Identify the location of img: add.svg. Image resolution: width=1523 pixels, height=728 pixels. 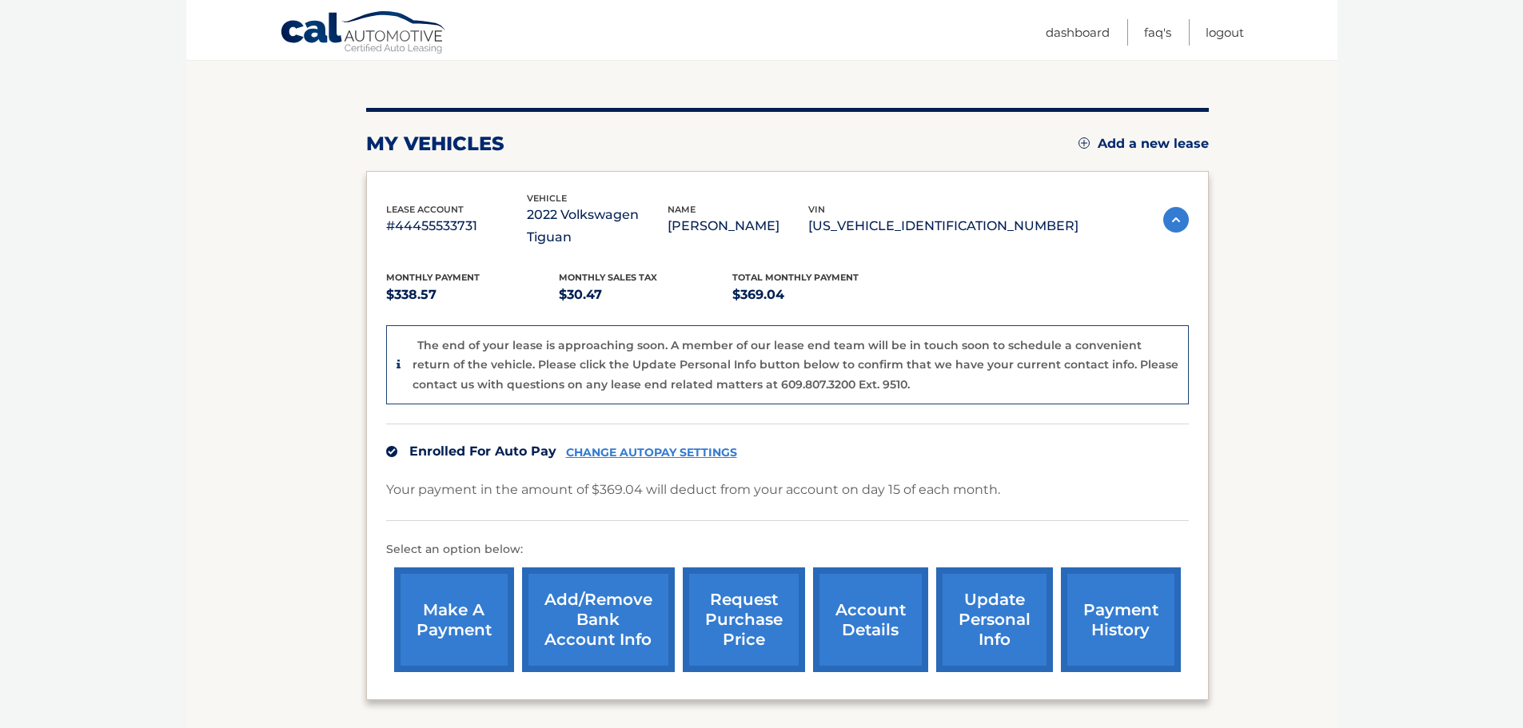
(1084, 143).